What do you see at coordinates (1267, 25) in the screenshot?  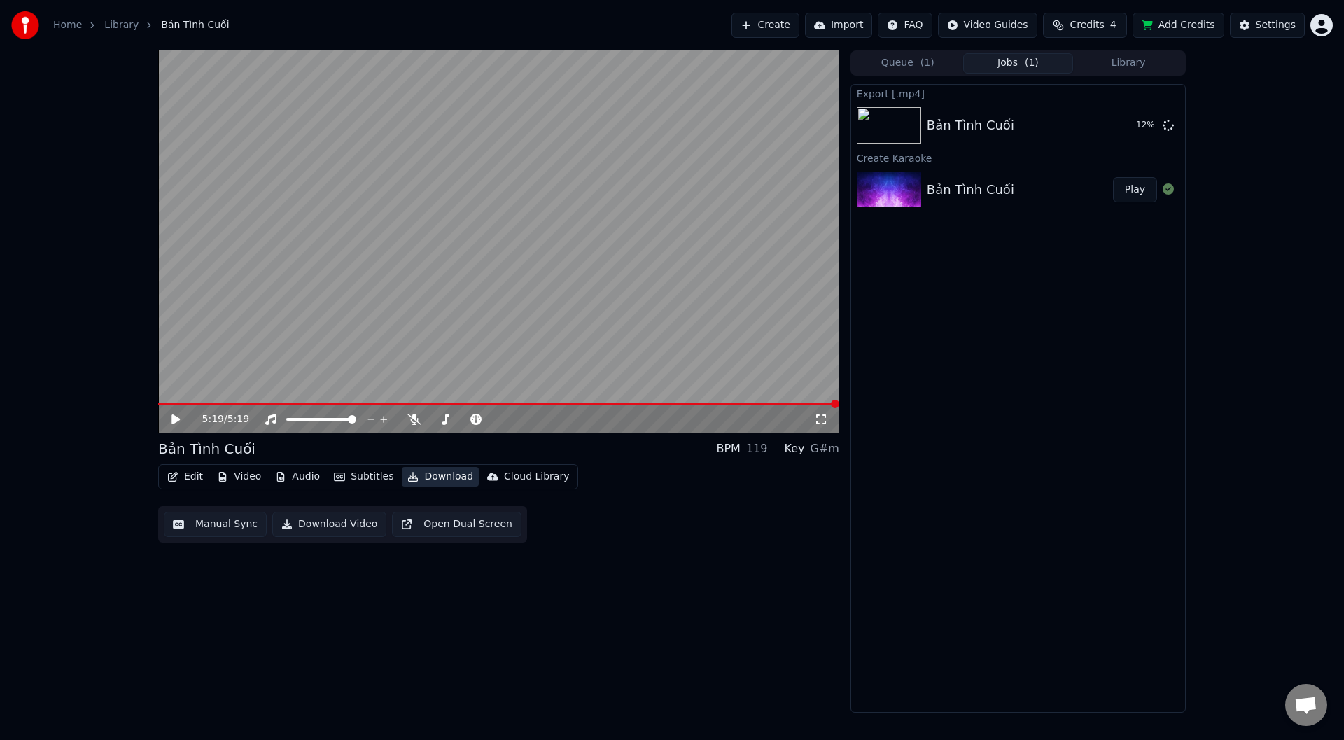 I see `button: Settings` at bounding box center [1267, 25].